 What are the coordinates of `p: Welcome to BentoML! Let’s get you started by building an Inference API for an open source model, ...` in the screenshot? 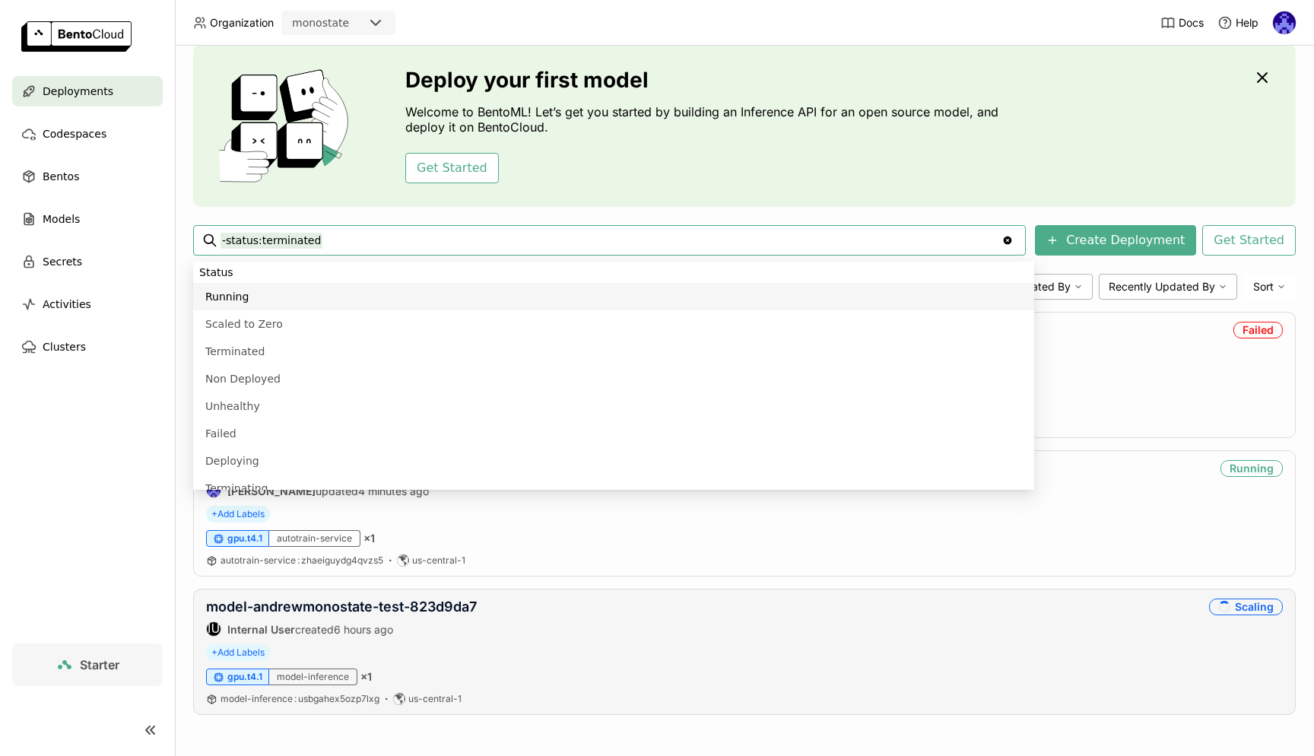 It's located at (706, 119).